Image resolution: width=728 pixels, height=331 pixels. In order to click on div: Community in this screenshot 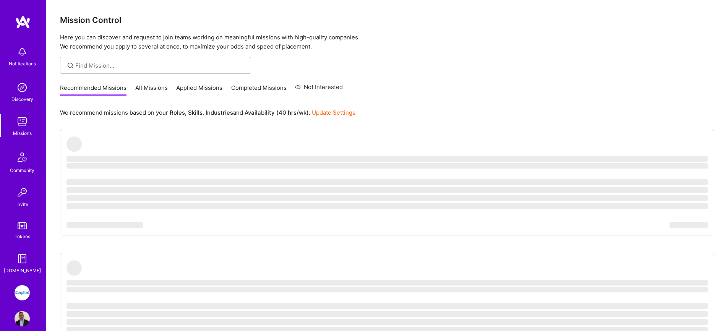, I will do `click(22, 170)`.